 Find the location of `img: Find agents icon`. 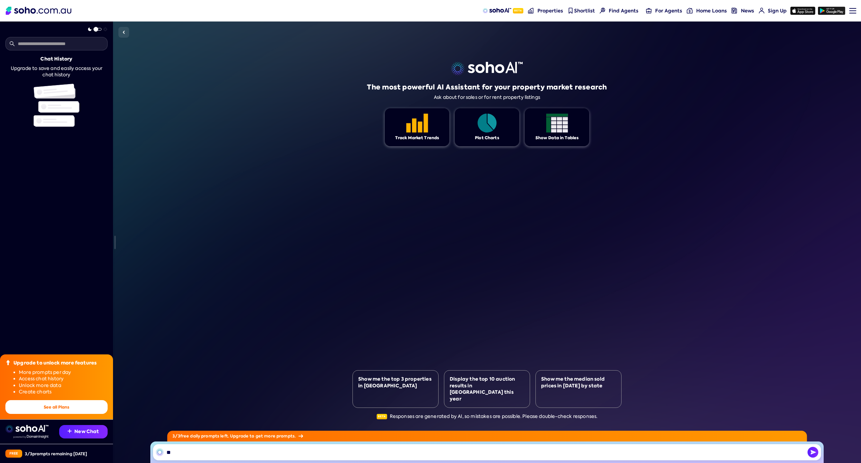

img: Find agents icon is located at coordinates (602, 10).